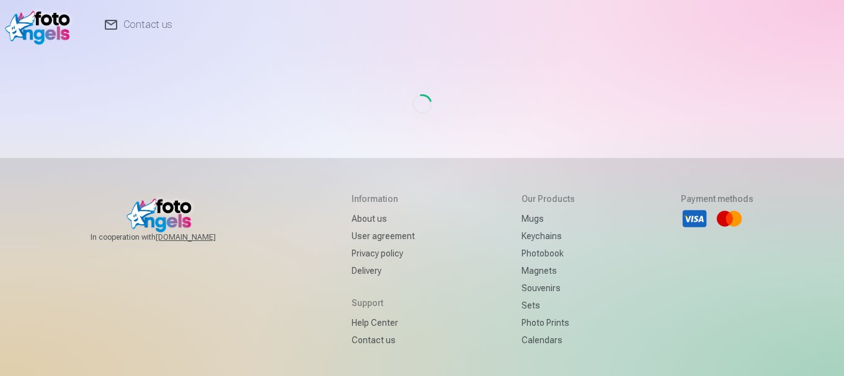  What do you see at coordinates (383, 199) in the screenshot?
I see `h5: Information` at bounding box center [383, 199].